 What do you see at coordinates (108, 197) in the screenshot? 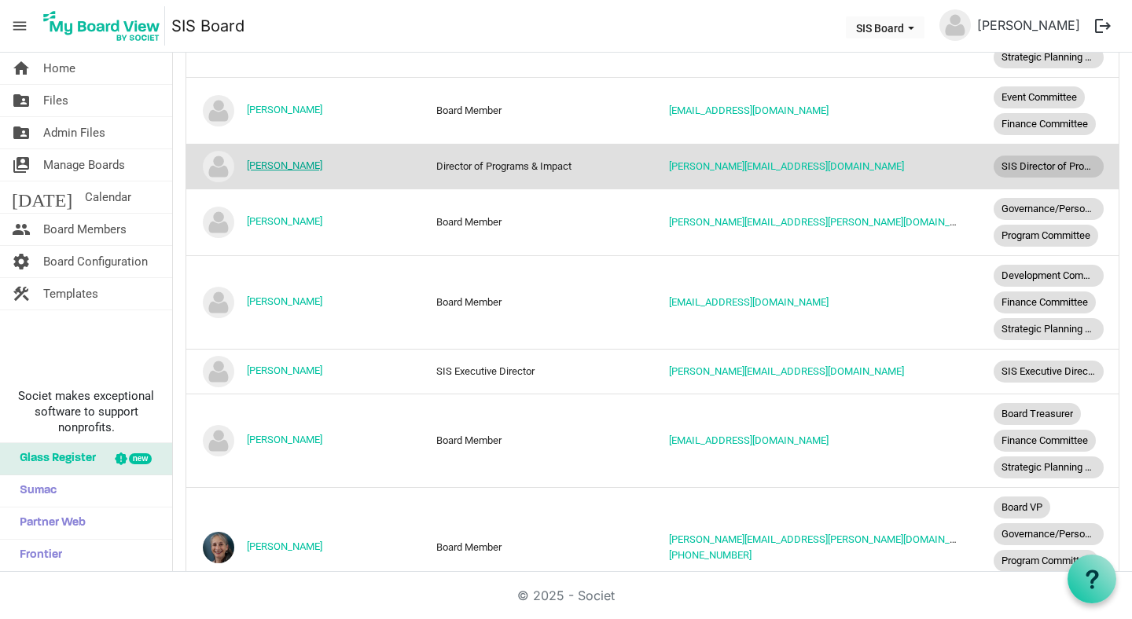
I see `span: Calendar` at bounding box center [108, 197].